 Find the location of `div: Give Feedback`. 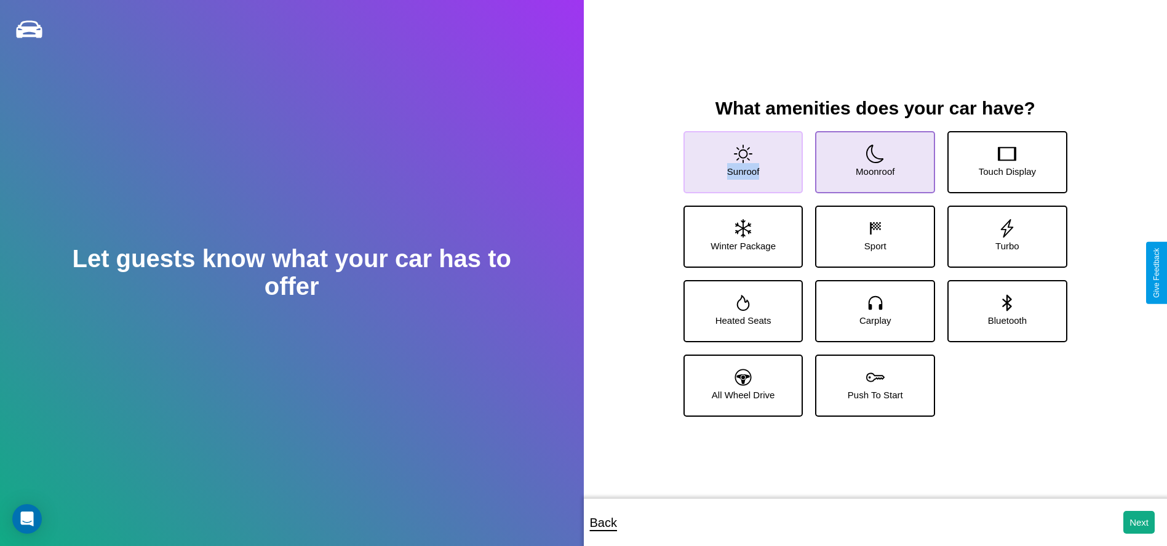

div: Give Feedback is located at coordinates (1157, 273).